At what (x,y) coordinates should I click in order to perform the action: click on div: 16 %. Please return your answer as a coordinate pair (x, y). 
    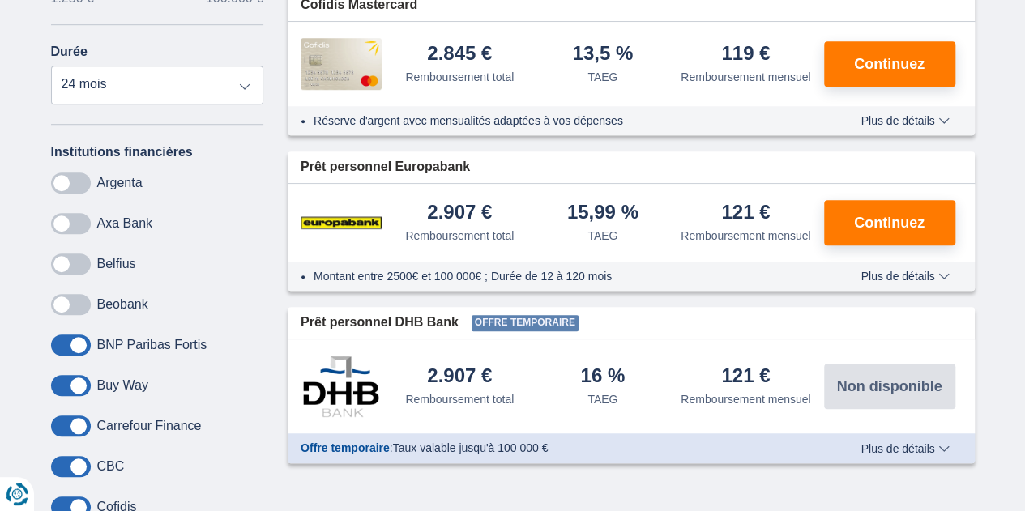
    Looking at the image, I should click on (602, 377).